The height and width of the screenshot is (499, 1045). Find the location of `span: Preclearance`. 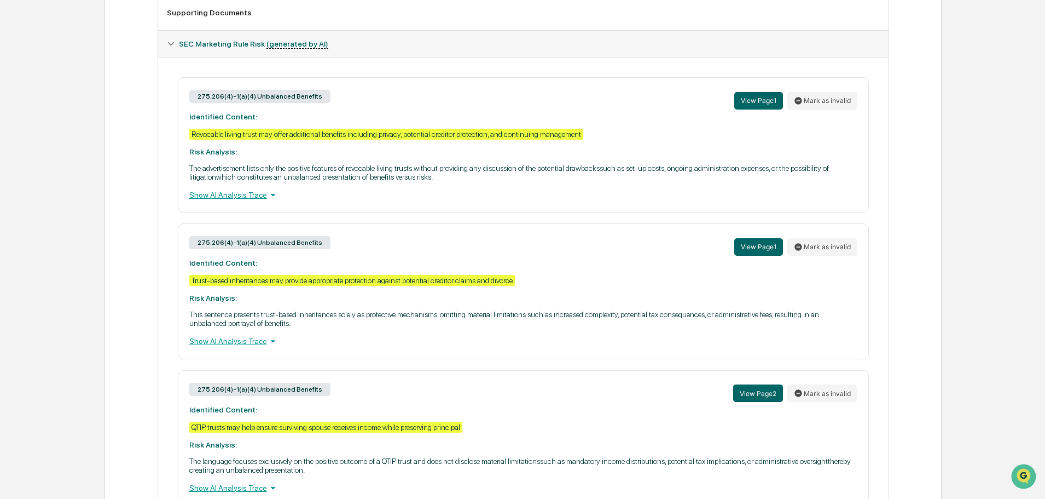

span: Preclearance is located at coordinates (46, 200).